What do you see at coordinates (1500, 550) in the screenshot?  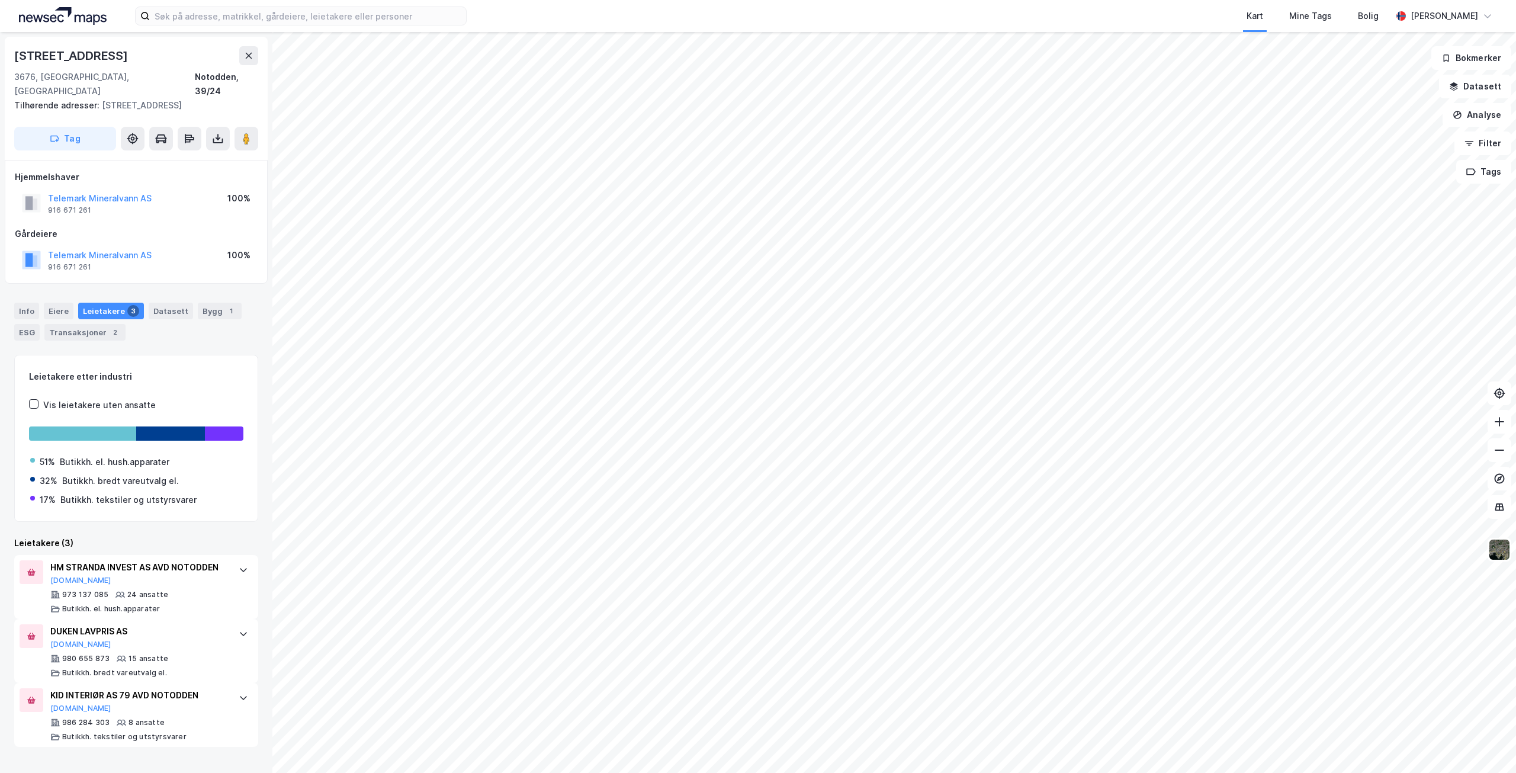 I see `img: 9k=` at bounding box center [1500, 550].